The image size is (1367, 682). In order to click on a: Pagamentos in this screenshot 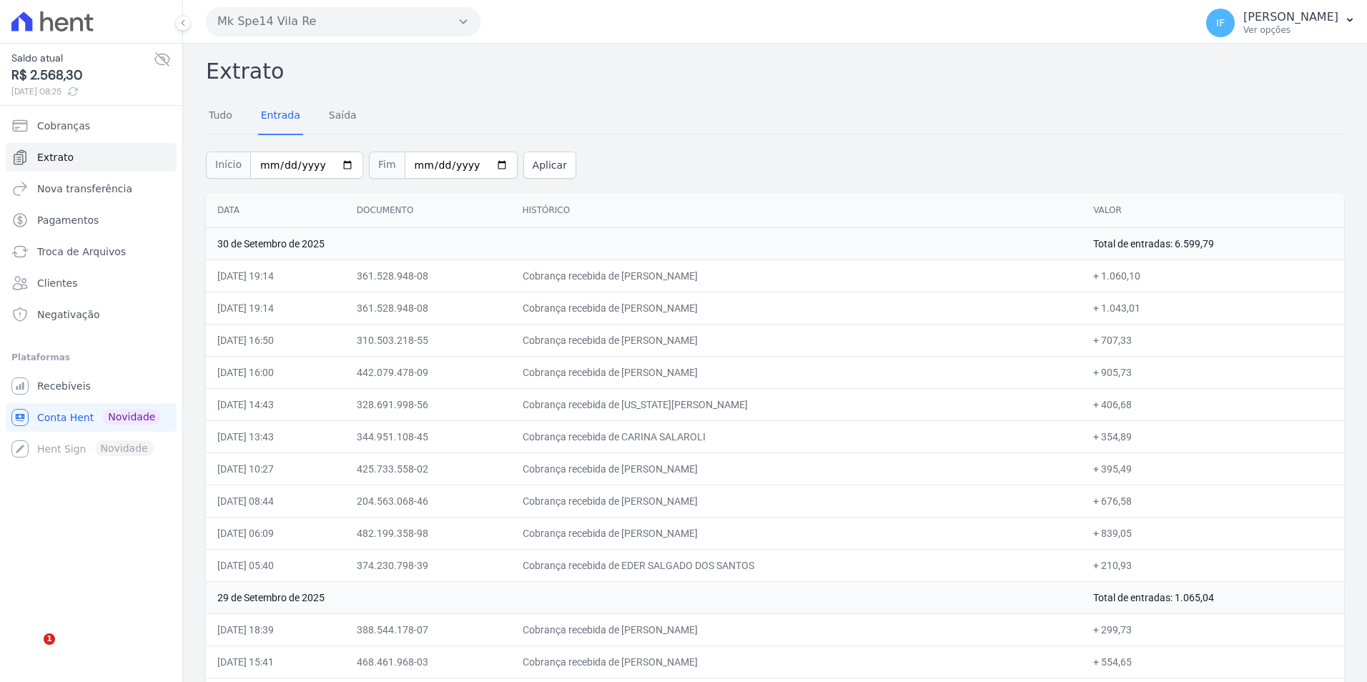, I will do `click(91, 220)`.